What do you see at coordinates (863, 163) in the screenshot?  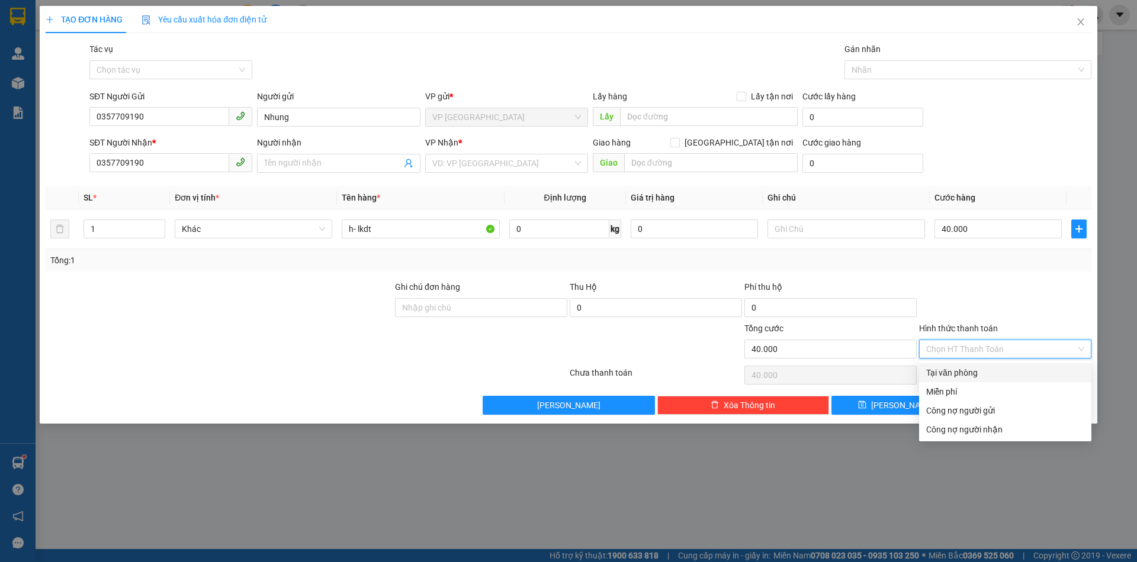 I see `input: Cước giao hàng` at bounding box center [863, 163].